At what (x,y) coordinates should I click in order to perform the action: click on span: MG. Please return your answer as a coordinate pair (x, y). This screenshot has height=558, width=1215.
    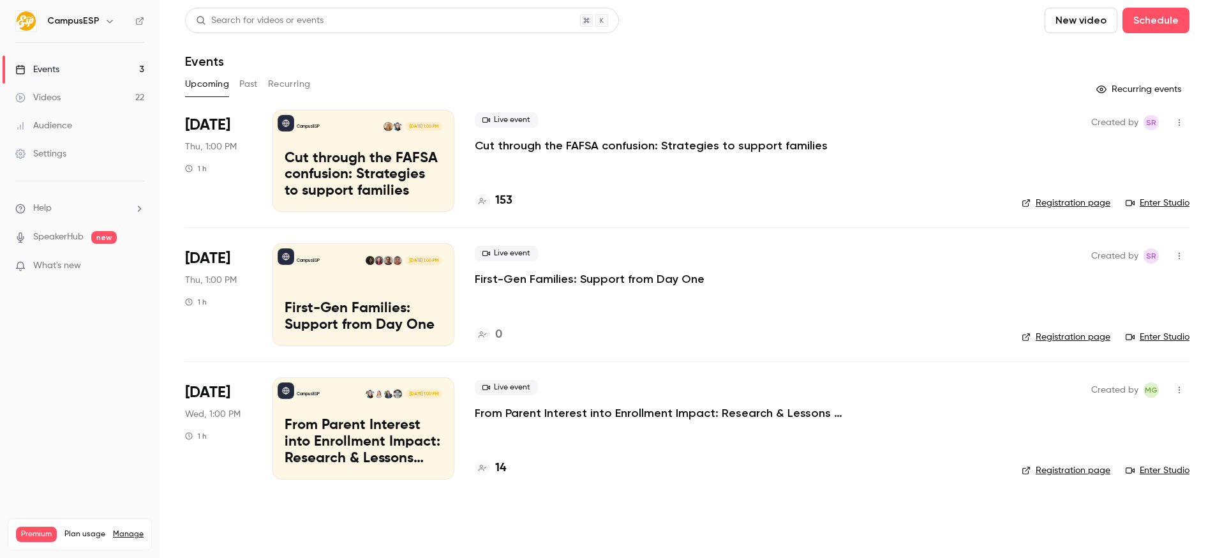
    Looking at the image, I should click on (1151, 390).